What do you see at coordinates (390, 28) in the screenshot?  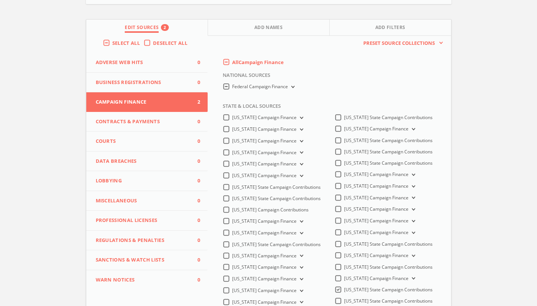 I see `span: Add Filters` at bounding box center [390, 28].